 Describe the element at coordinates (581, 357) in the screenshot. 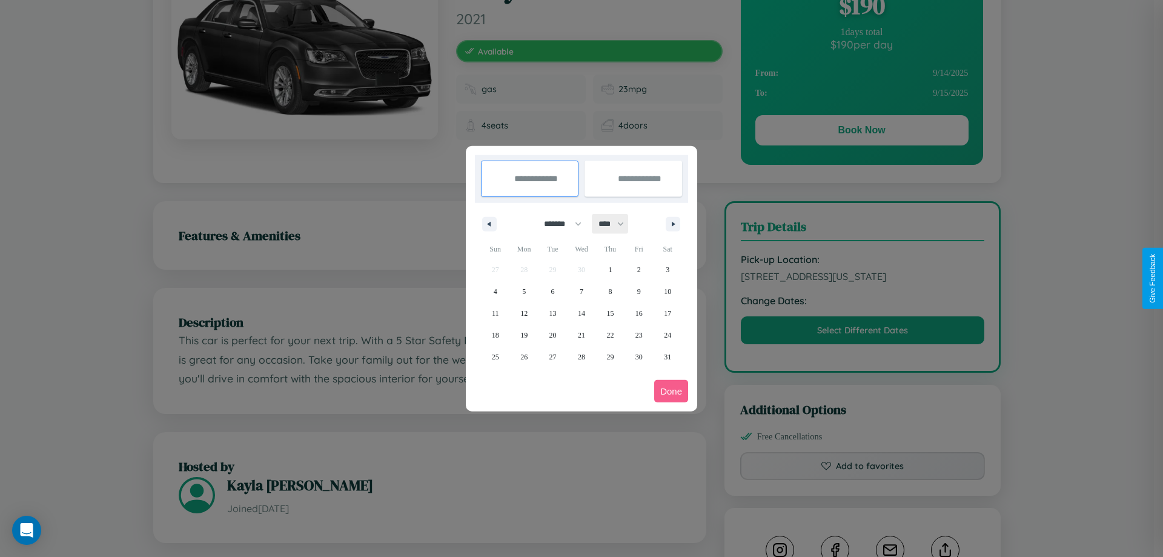

I see `button: 28` at that location.